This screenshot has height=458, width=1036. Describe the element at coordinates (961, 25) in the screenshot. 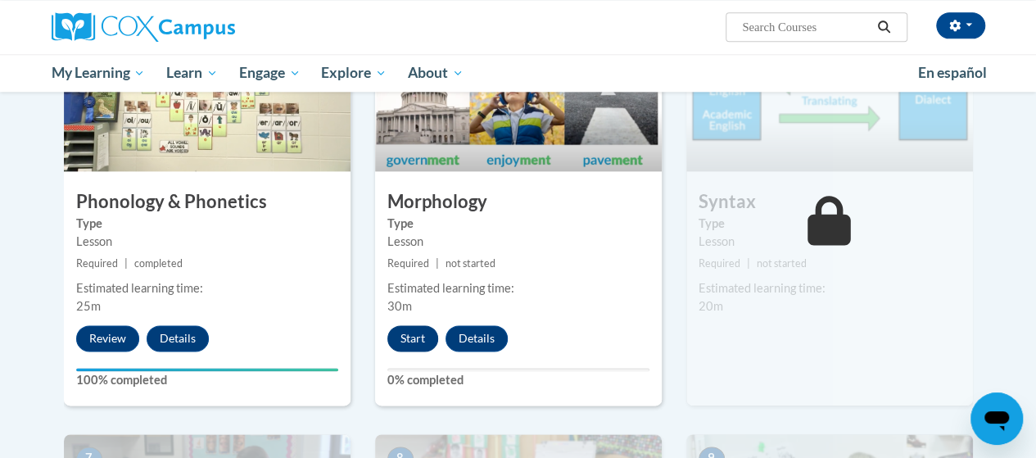

I see `button: Account Settings` at that location.